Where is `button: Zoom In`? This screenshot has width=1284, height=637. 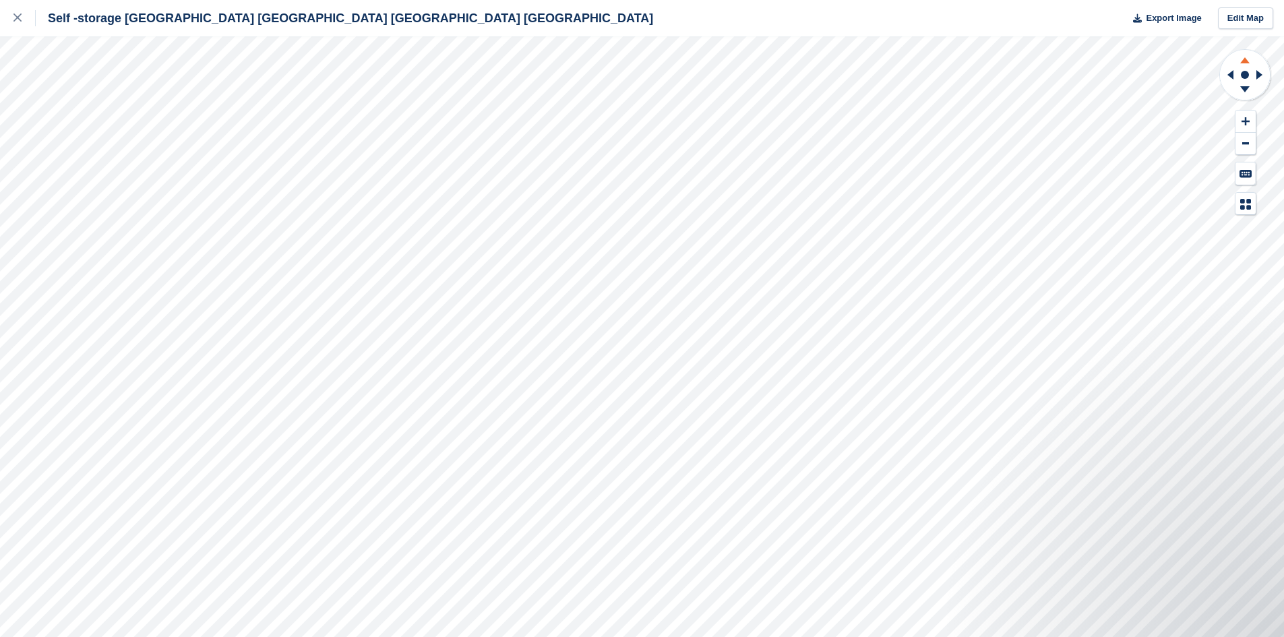 button: Zoom In is located at coordinates (1246, 121).